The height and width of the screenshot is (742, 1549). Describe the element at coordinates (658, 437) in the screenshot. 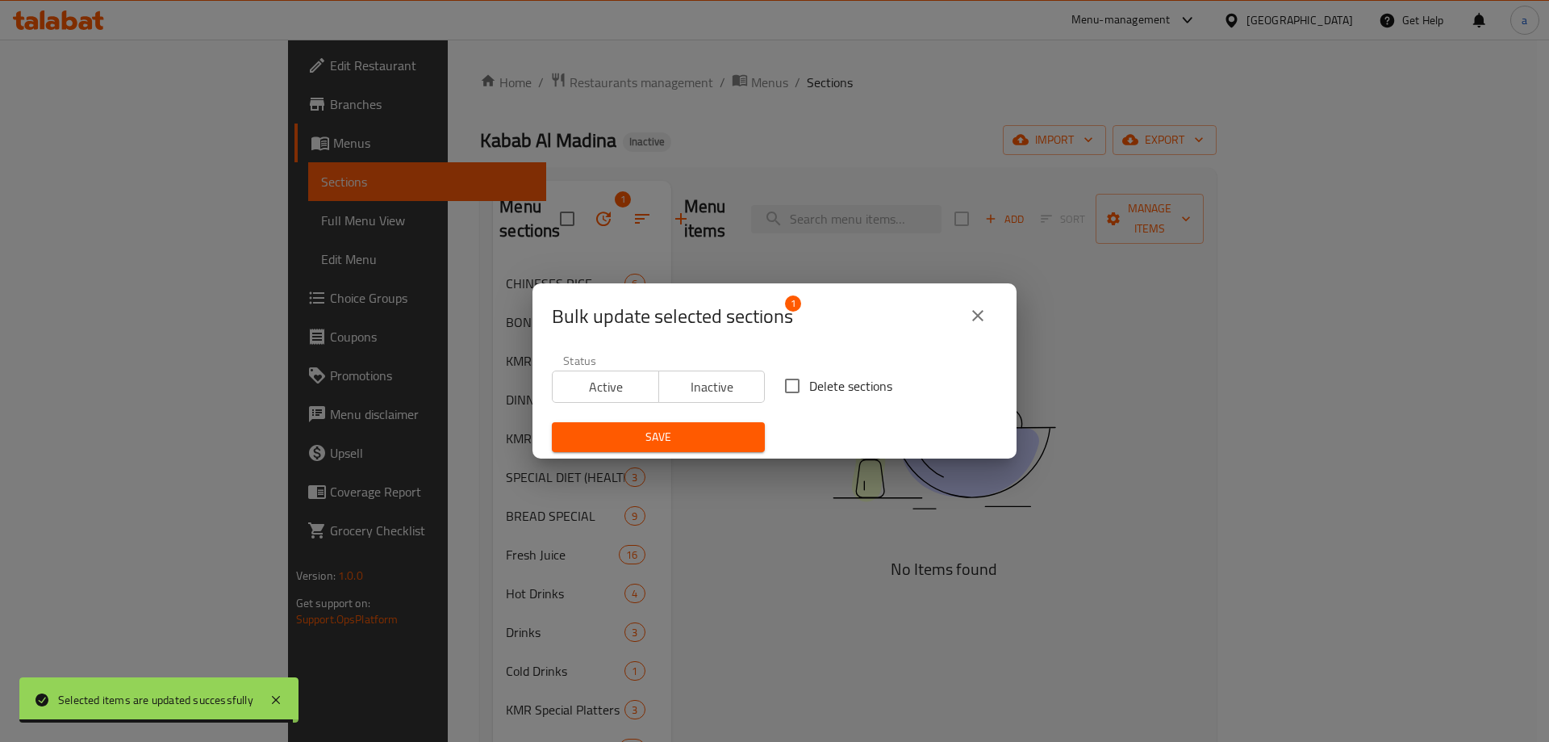

I see `span: Save` at that location.